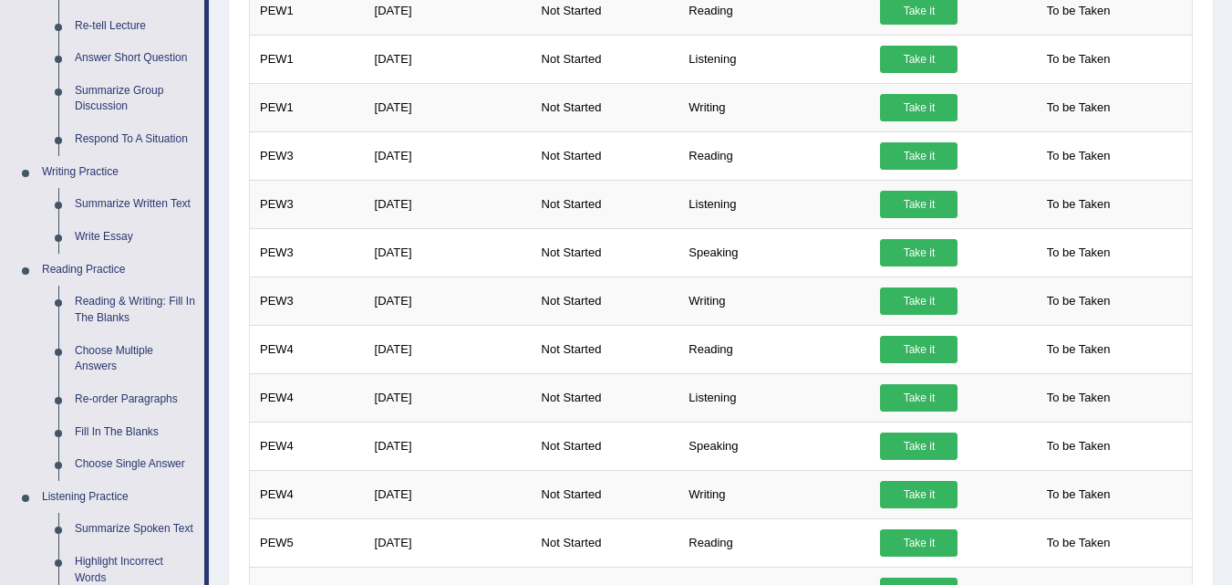 This screenshot has width=1232, height=585. What do you see at coordinates (119, 172) in the screenshot?
I see `a: Writing Practice` at bounding box center [119, 172].